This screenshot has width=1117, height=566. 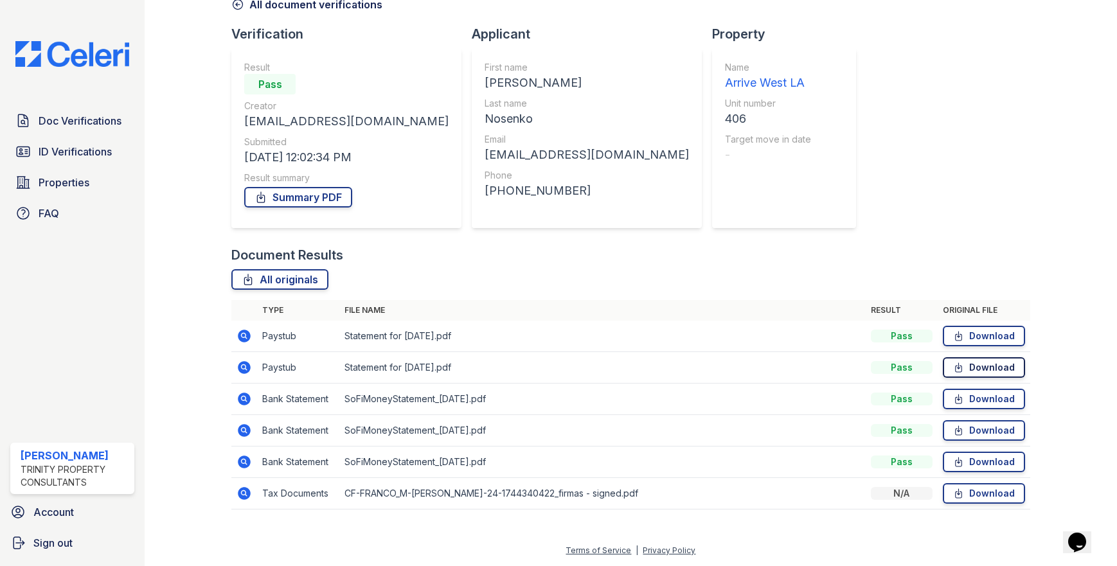 I want to click on div: Name, so click(x=768, y=67).